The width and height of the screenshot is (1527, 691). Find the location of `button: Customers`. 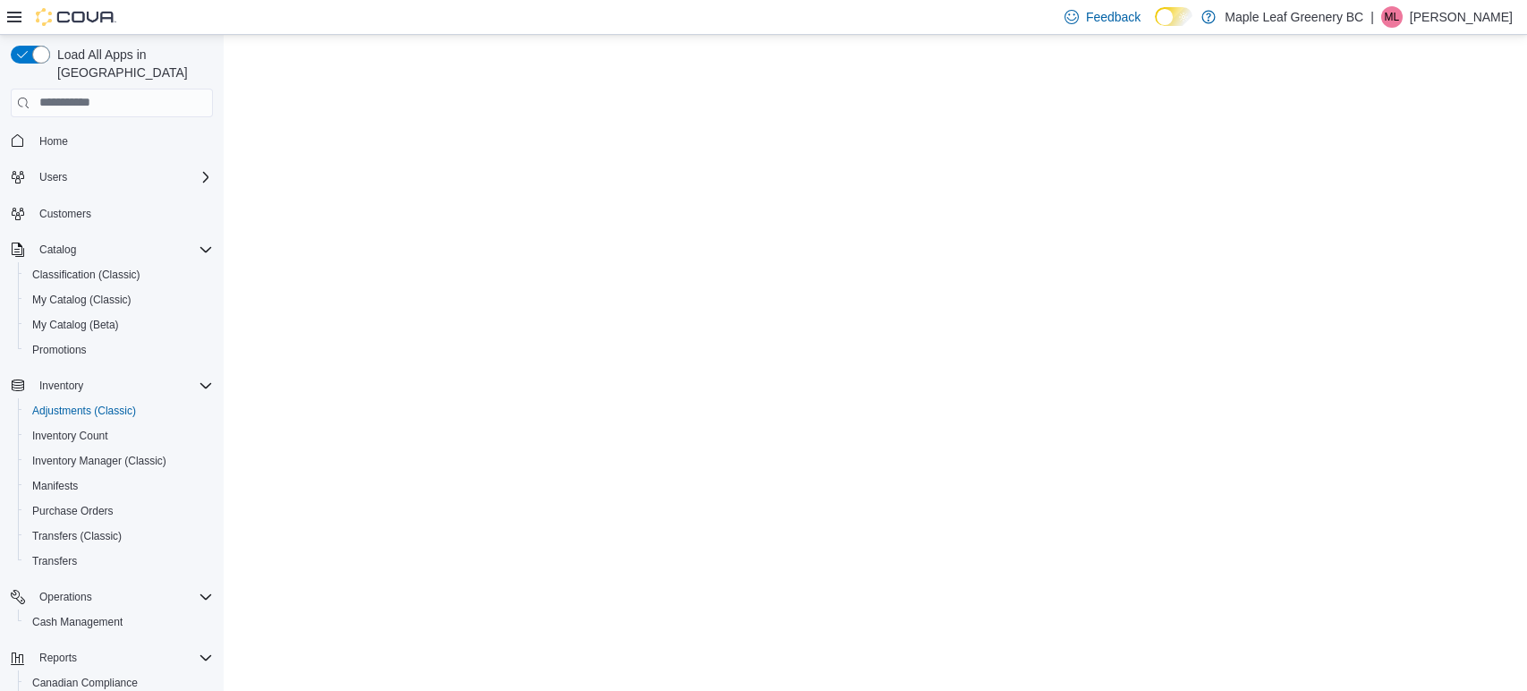

button: Customers is located at coordinates (112, 213).